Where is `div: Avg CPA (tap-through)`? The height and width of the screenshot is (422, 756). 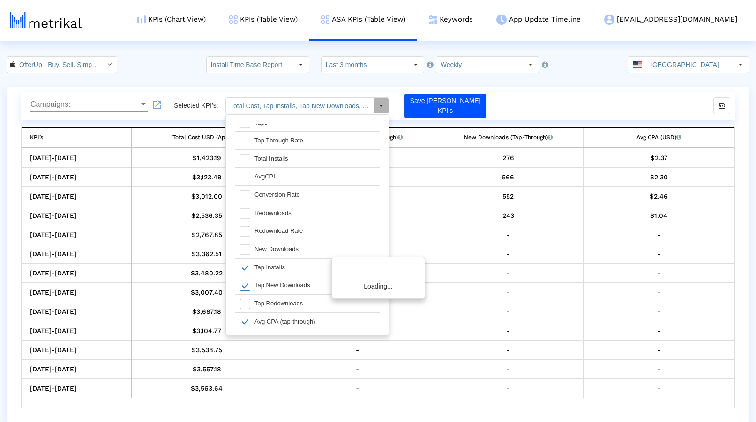
div: Avg CPA (tap-through) is located at coordinates (315, 322).